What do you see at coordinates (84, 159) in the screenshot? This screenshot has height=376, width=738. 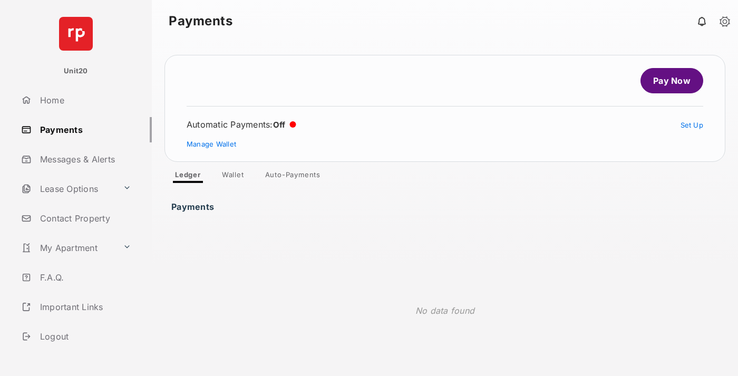 I see `a: Messages & Alerts` at bounding box center [84, 159].